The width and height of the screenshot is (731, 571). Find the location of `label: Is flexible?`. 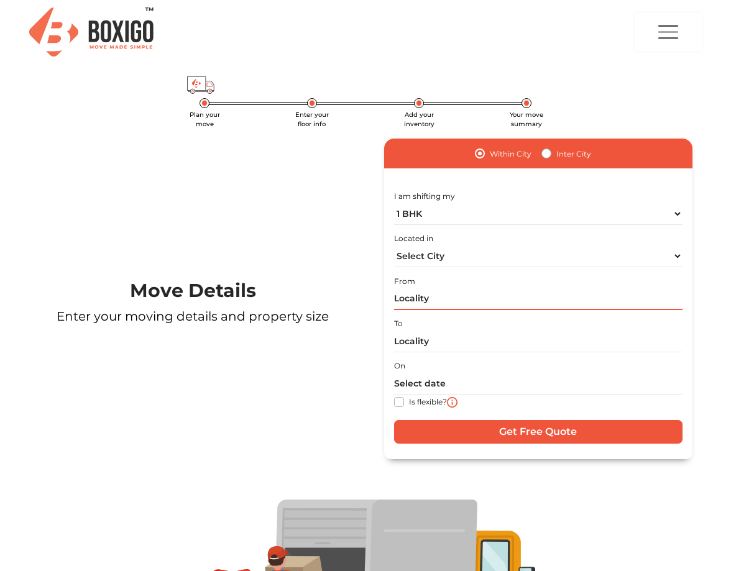

label: Is flexible? is located at coordinates (428, 401).